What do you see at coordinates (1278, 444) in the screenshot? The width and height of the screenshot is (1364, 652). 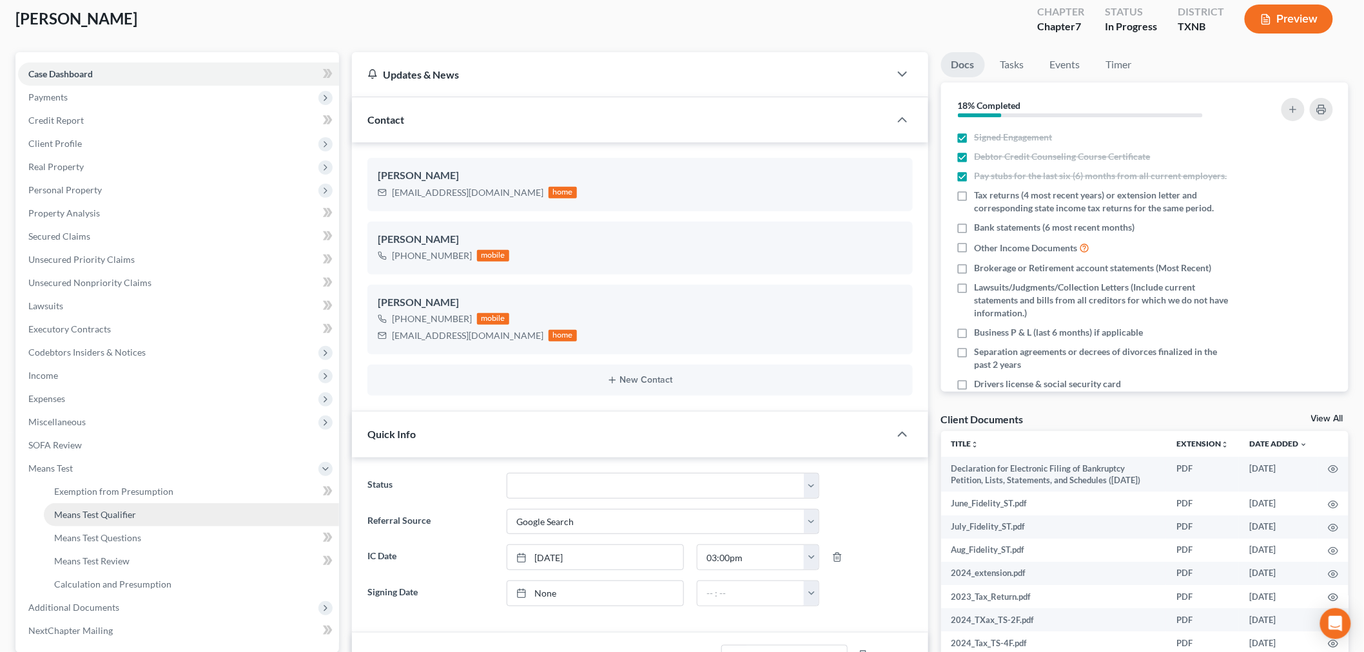 I see `a: Date Added expand_more` at bounding box center [1278, 444].